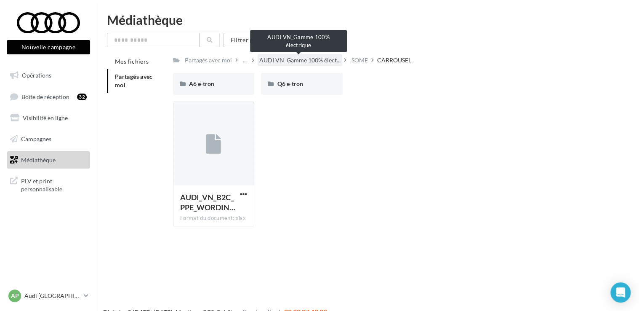 The image size is (639, 311). I want to click on button: Nouvelle campagne, so click(48, 47).